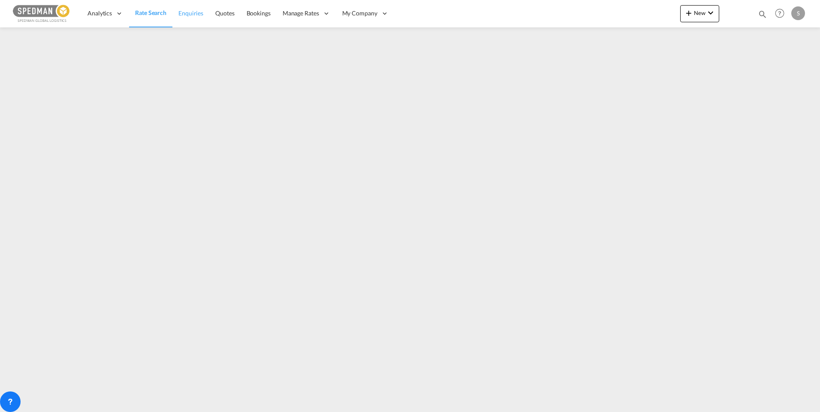 The height and width of the screenshot is (412, 820). What do you see at coordinates (99, 13) in the screenshot?
I see `span: Analytics` at bounding box center [99, 13].